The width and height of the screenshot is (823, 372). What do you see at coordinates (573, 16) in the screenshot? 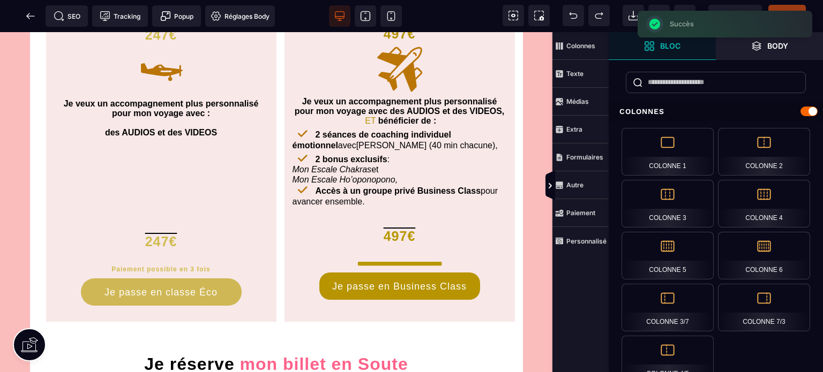
I see `span: Défaire` at bounding box center [573, 16].